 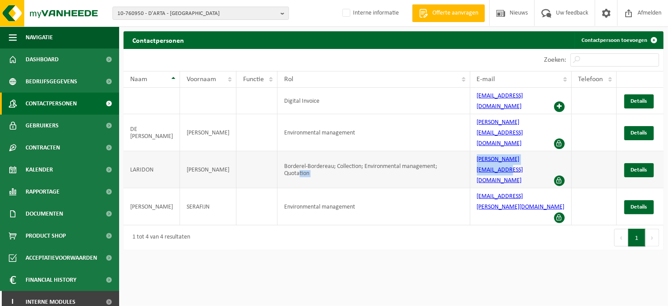 What do you see at coordinates (652, 238) in the screenshot?
I see `button: Next` at bounding box center [652, 238].